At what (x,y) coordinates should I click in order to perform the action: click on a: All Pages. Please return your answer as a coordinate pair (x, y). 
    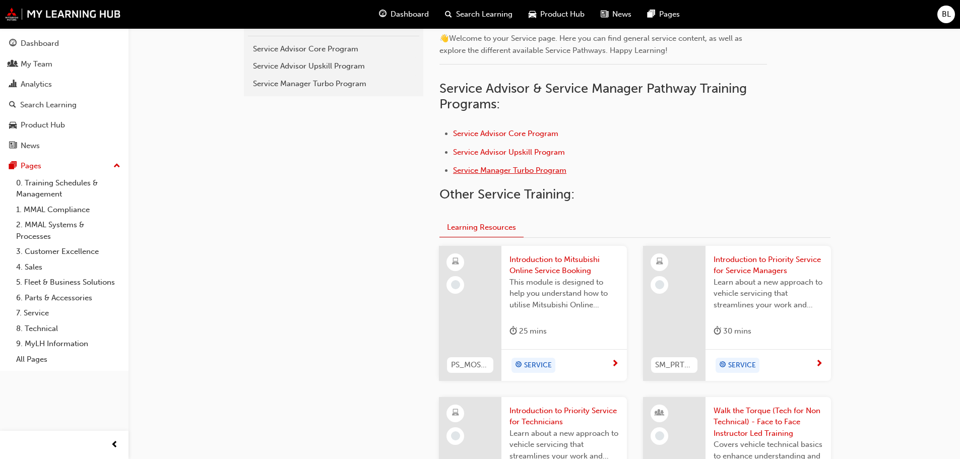
    Looking at the image, I should click on (68, 359).